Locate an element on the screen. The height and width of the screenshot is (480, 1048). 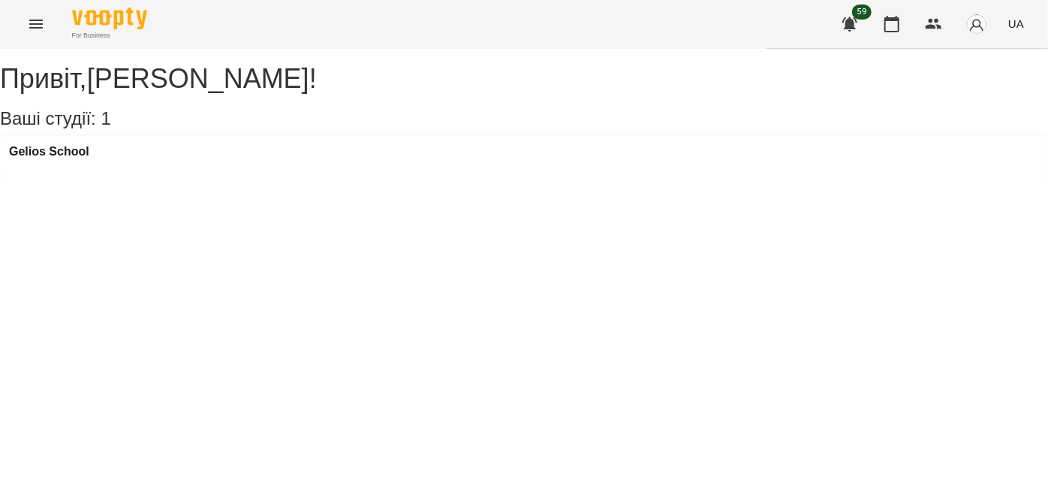
img: avatar_s.png is located at coordinates (977, 24).